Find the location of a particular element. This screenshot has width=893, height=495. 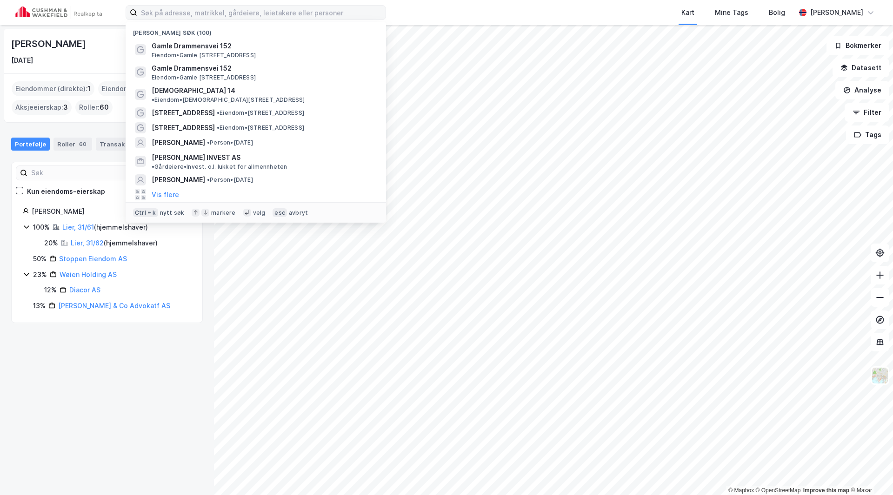

a: Lier, 31/61 is located at coordinates (78, 227).